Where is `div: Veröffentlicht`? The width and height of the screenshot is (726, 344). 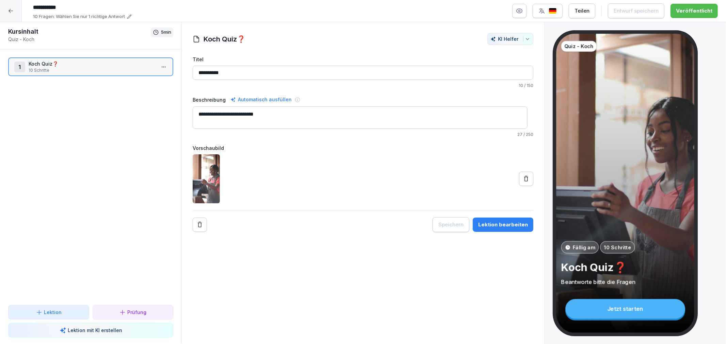
div: Veröffentlicht is located at coordinates (694, 11).